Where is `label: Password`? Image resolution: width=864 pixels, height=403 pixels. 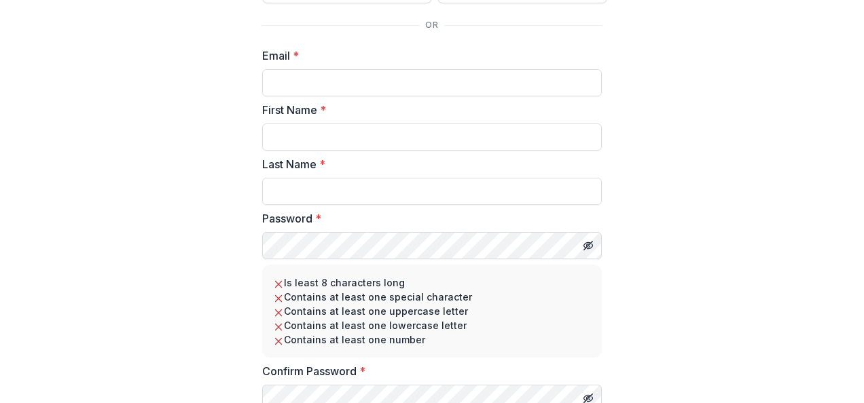 label: Password is located at coordinates (428, 219).